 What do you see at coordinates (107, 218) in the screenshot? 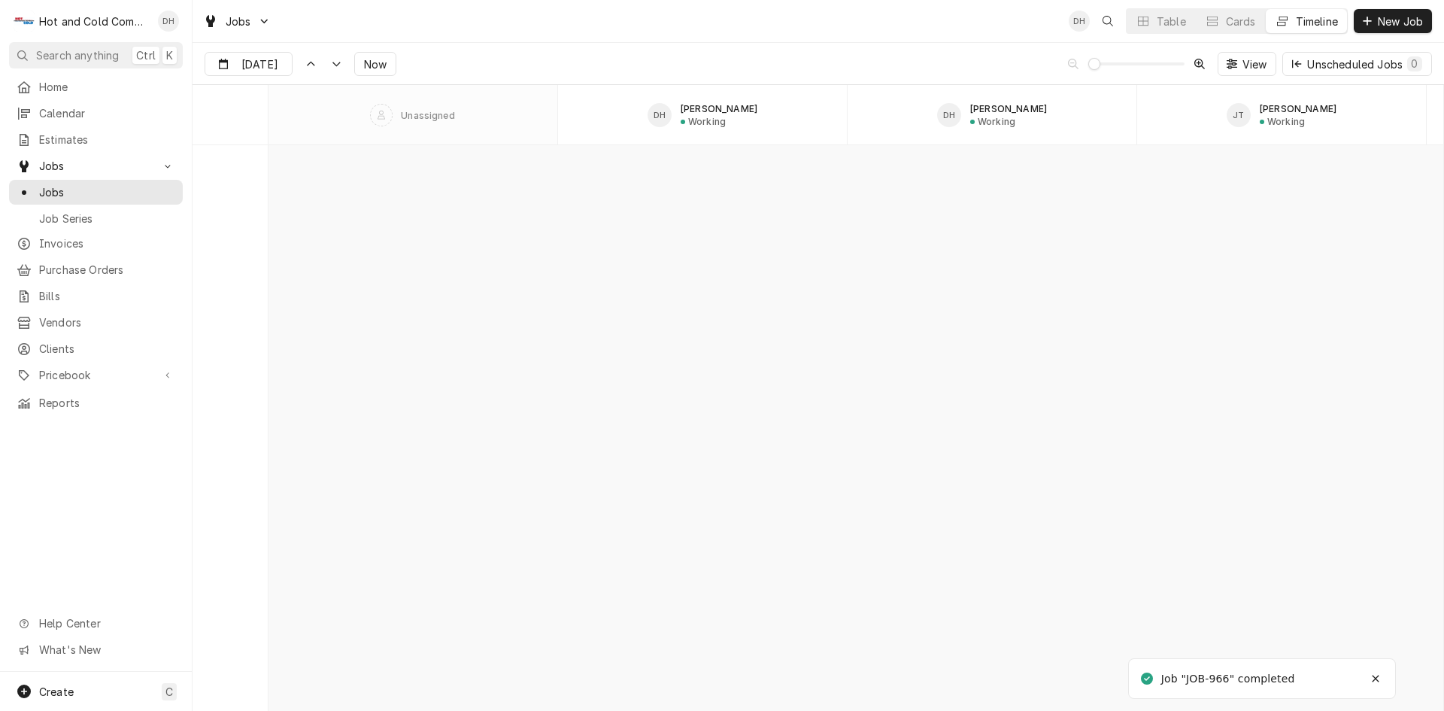
I see `span: Job Series` at bounding box center [107, 218].